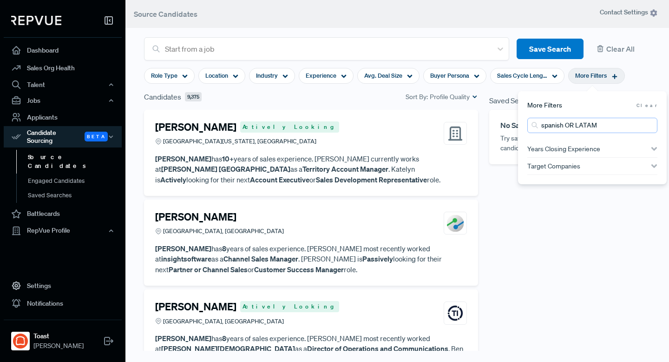 The width and height of the screenshot is (669, 362). Describe the element at coordinates (378, 348) in the screenshot. I see `strong: Director of Operations and Communications` at that location.